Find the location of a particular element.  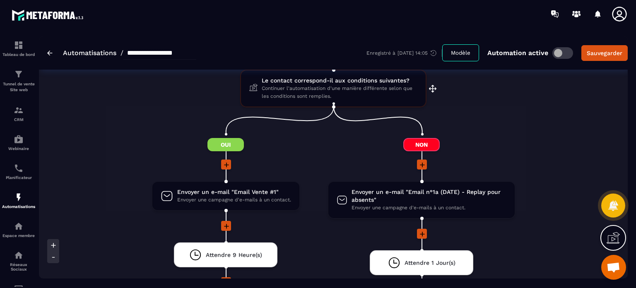

img: scheduler is located at coordinates (19, 168).